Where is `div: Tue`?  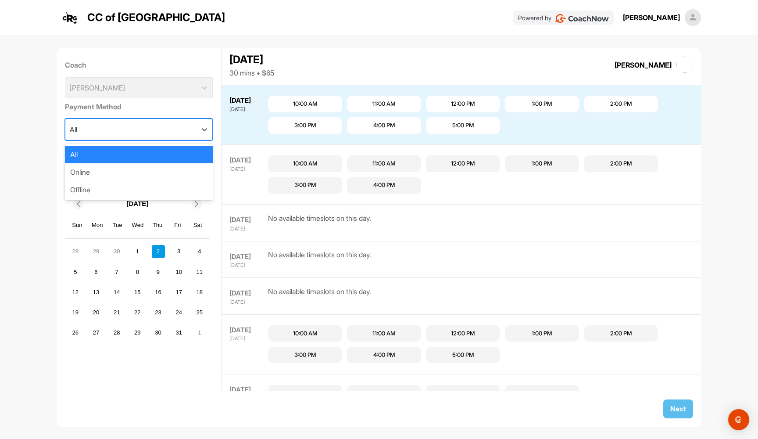
div: Tue is located at coordinates (118, 225).